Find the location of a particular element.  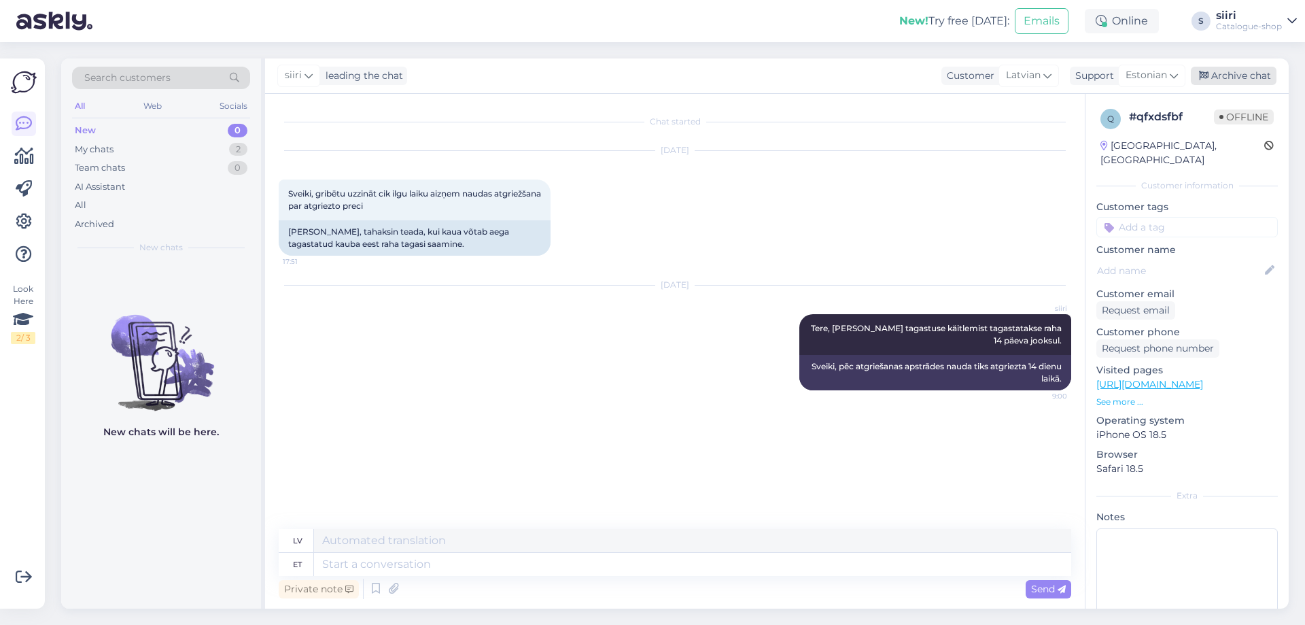

div: Private note is located at coordinates (319, 589).